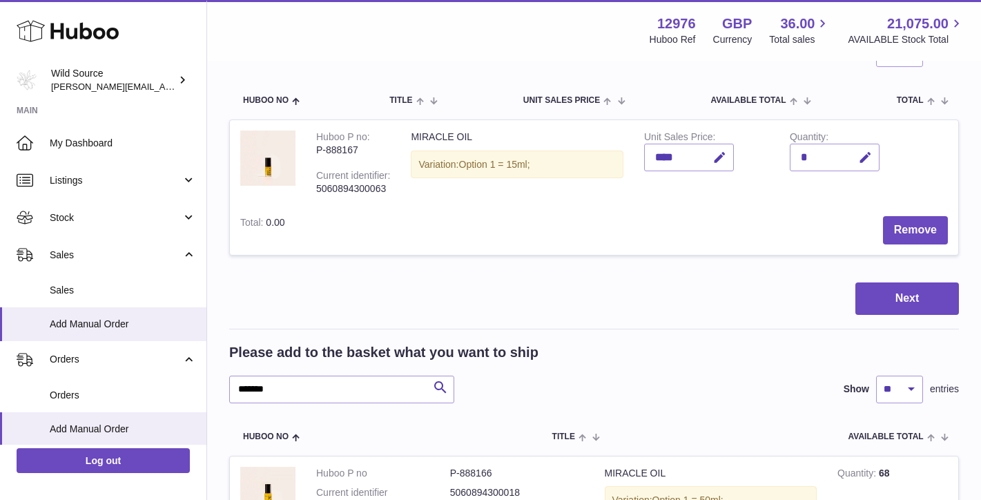 This screenshot has width=981, height=500. Describe the element at coordinates (517, 492) in the screenshot. I see `dd: 5060894300018` at that location.